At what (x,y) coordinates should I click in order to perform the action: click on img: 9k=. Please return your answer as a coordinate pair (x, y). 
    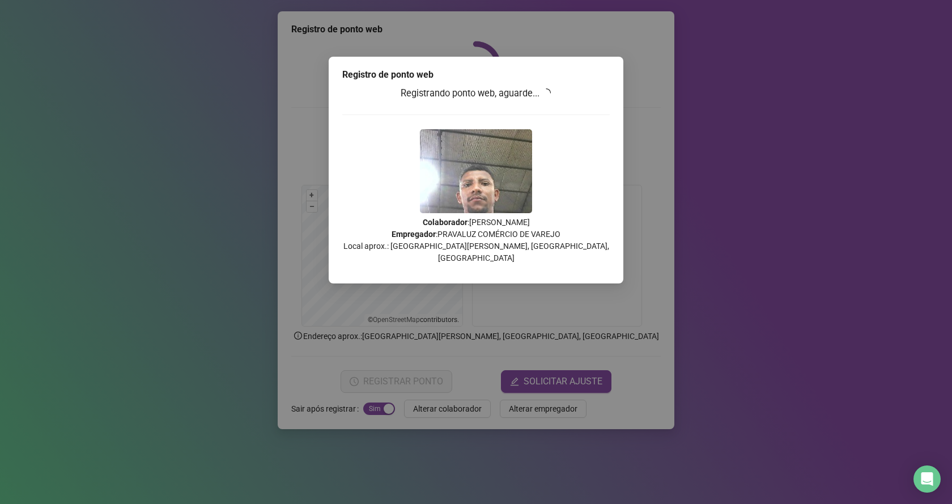
    Looking at the image, I should click on (476, 171).